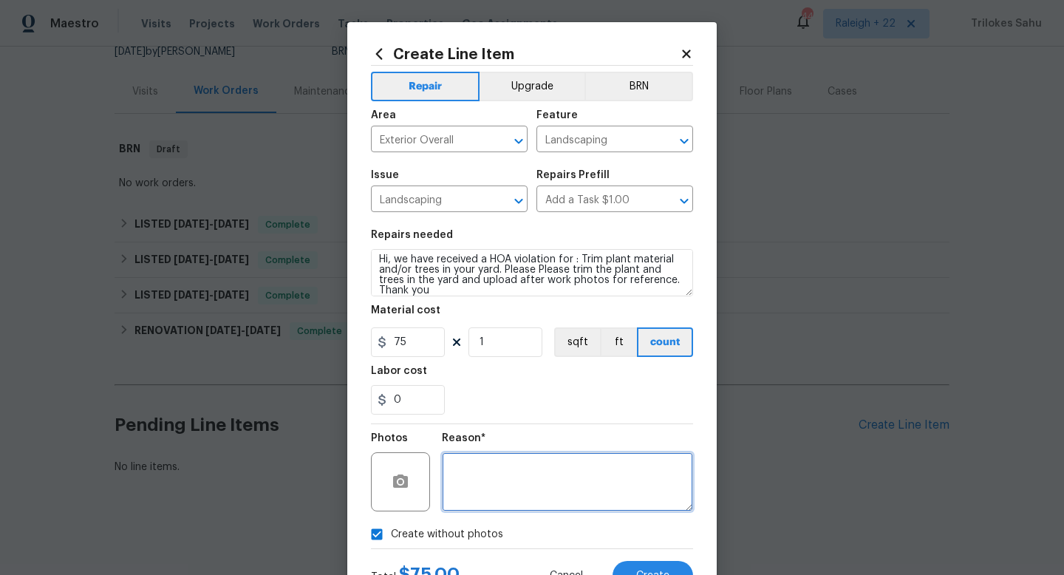  What do you see at coordinates (572, 175) in the screenshot?
I see `h5: Repairs Prefill` at bounding box center [572, 175].